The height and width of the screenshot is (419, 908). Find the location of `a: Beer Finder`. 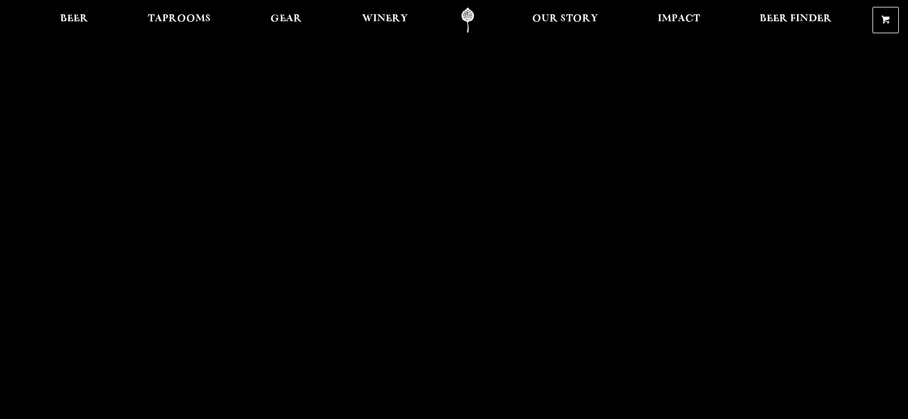

a: Beer Finder is located at coordinates (796, 20).